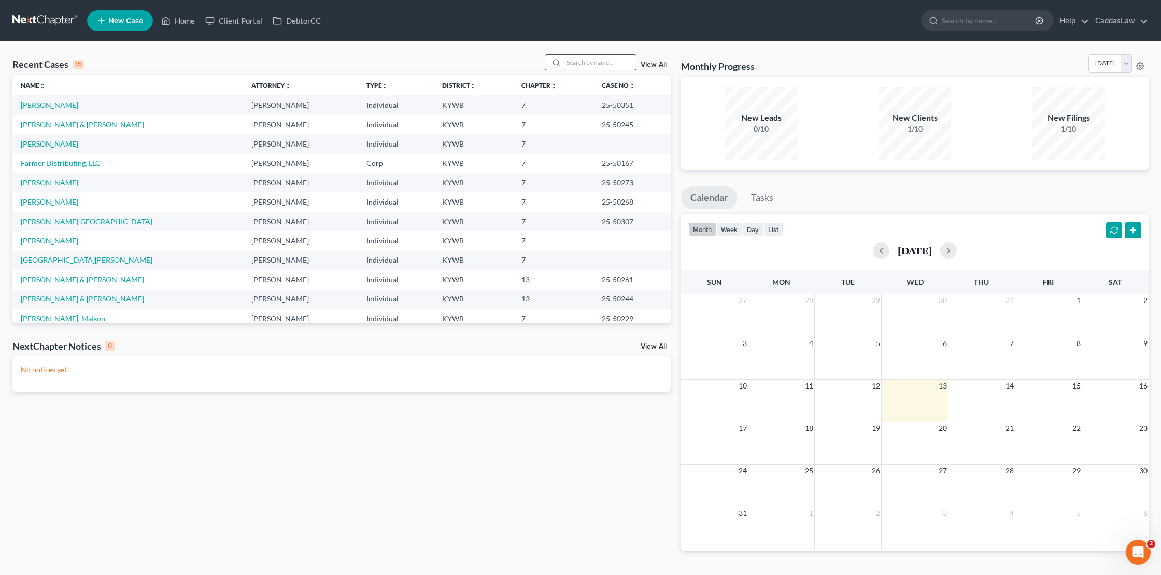 This screenshot has width=1161, height=575. Describe the element at coordinates (876, 429) in the screenshot. I see `span: 19` at that location.